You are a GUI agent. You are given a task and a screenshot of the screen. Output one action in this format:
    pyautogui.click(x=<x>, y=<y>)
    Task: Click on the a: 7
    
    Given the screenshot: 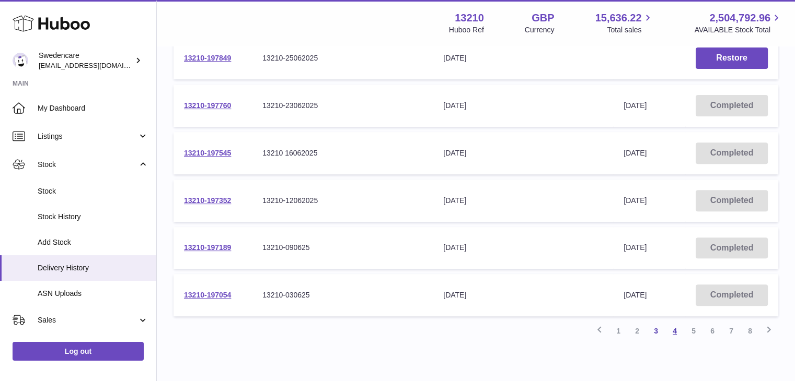 What is the action you would take?
    pyautogui.click(x=731, y=331)
    